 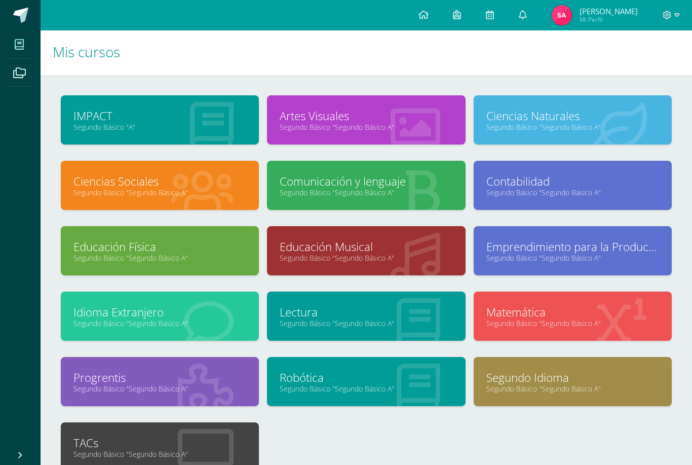 I want to click on a: Idioma Extranjero, so click(x=160, y=312).